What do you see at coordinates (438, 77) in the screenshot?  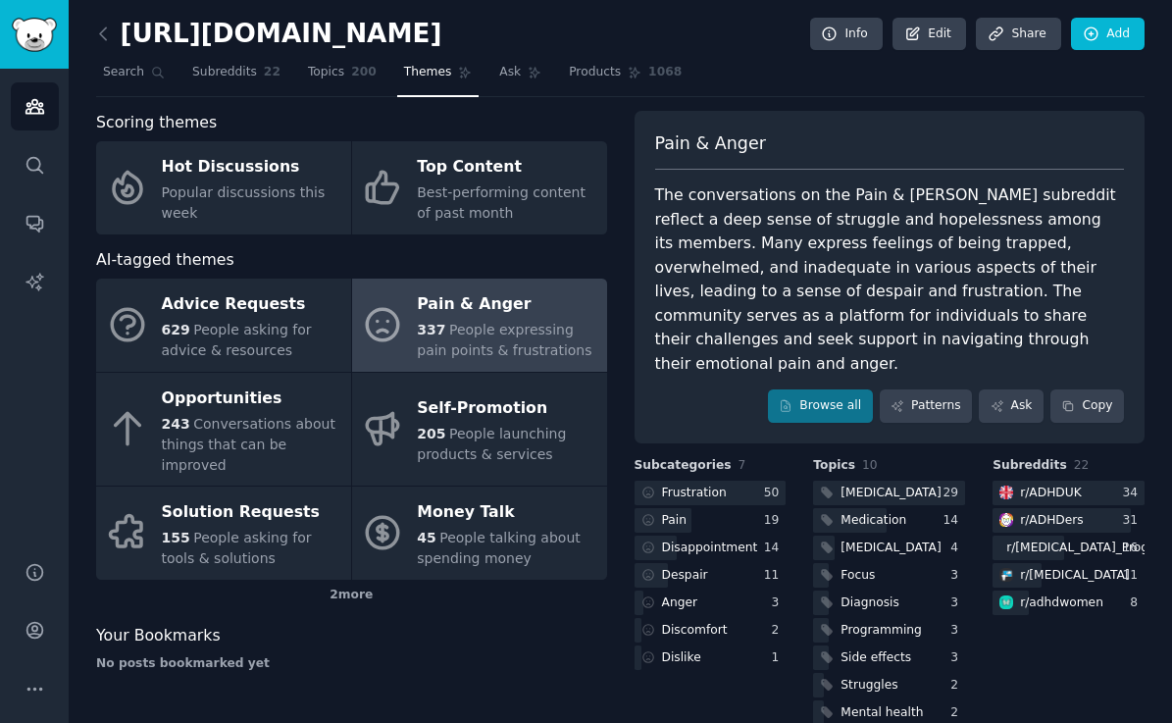 I see `a: Themes` at bounding box center [438, 77].